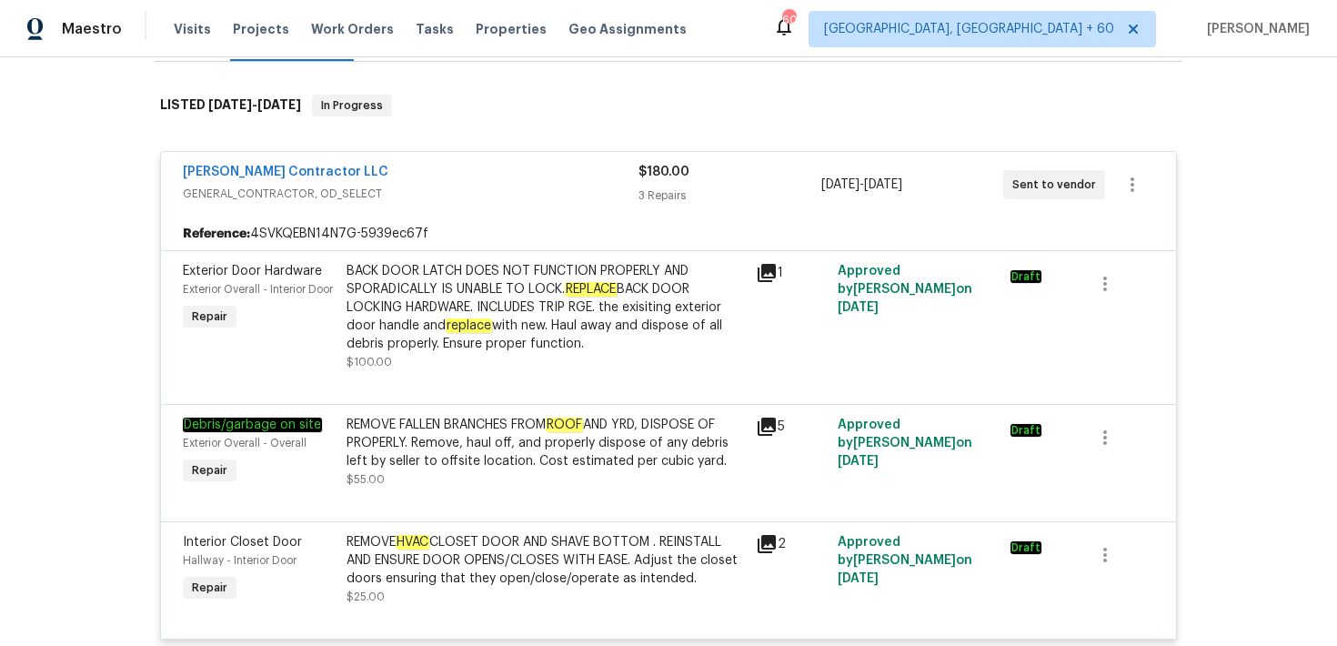 The image size is (1337, 646). Describe the element at coordinates (546, 307) in the screenshot. I see `div: BACK DOOR LATCH DOES NOT FUNCTION PROPERLY AND SPORADICALLY IS UNABLE TO LOCK. BACK DOOR LOCKING ...` at that location.